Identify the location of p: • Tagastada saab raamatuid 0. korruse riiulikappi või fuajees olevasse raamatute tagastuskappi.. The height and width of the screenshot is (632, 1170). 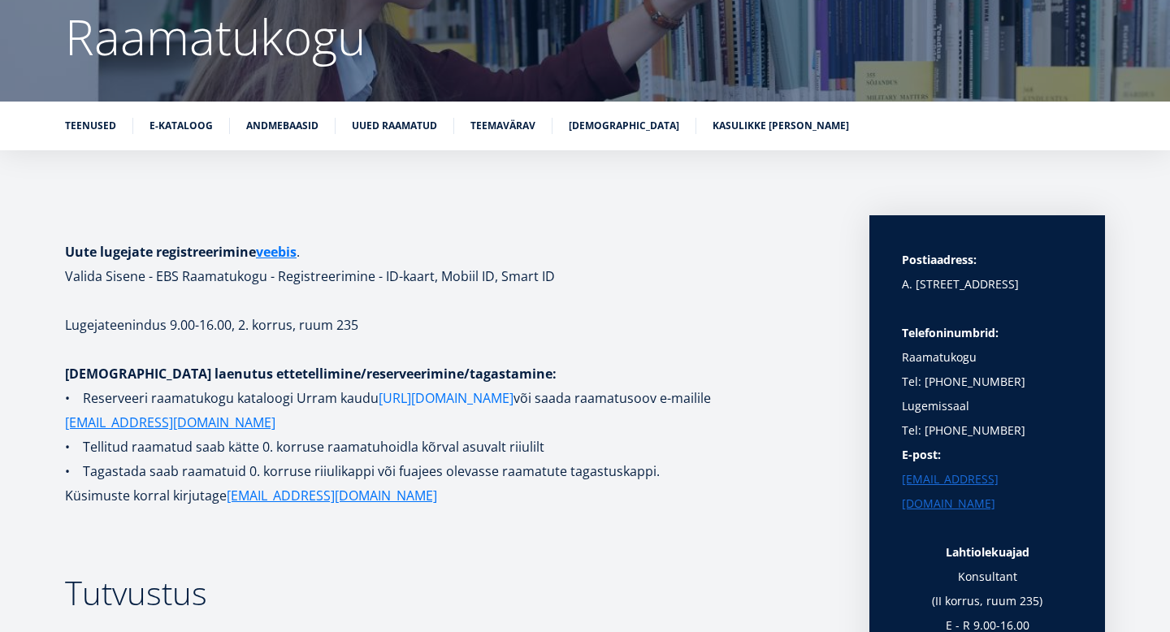
(451, 471).